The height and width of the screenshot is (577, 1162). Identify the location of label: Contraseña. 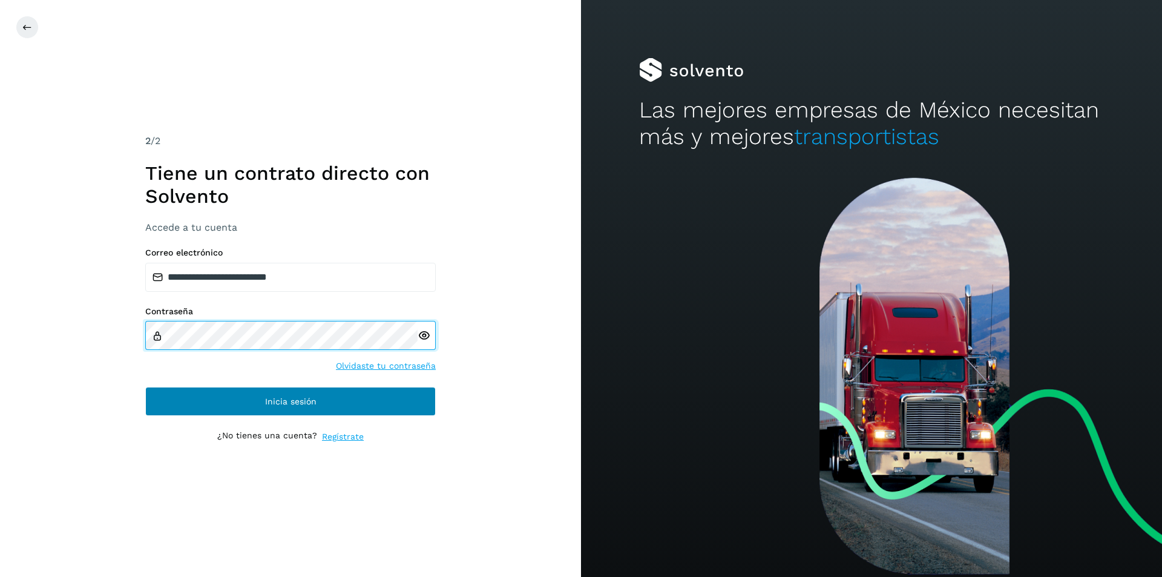
(290, 311).